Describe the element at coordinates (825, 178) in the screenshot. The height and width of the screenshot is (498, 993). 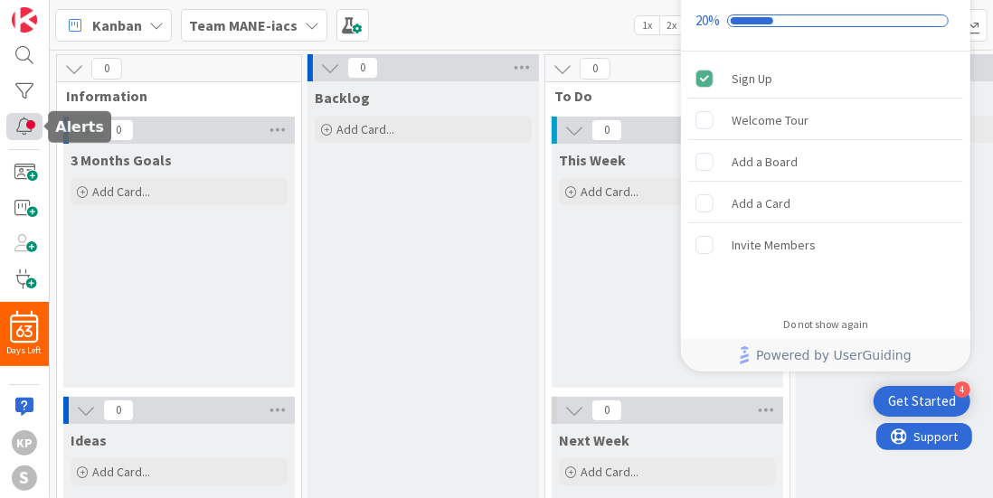
I see `div: Checklist items` at that location.